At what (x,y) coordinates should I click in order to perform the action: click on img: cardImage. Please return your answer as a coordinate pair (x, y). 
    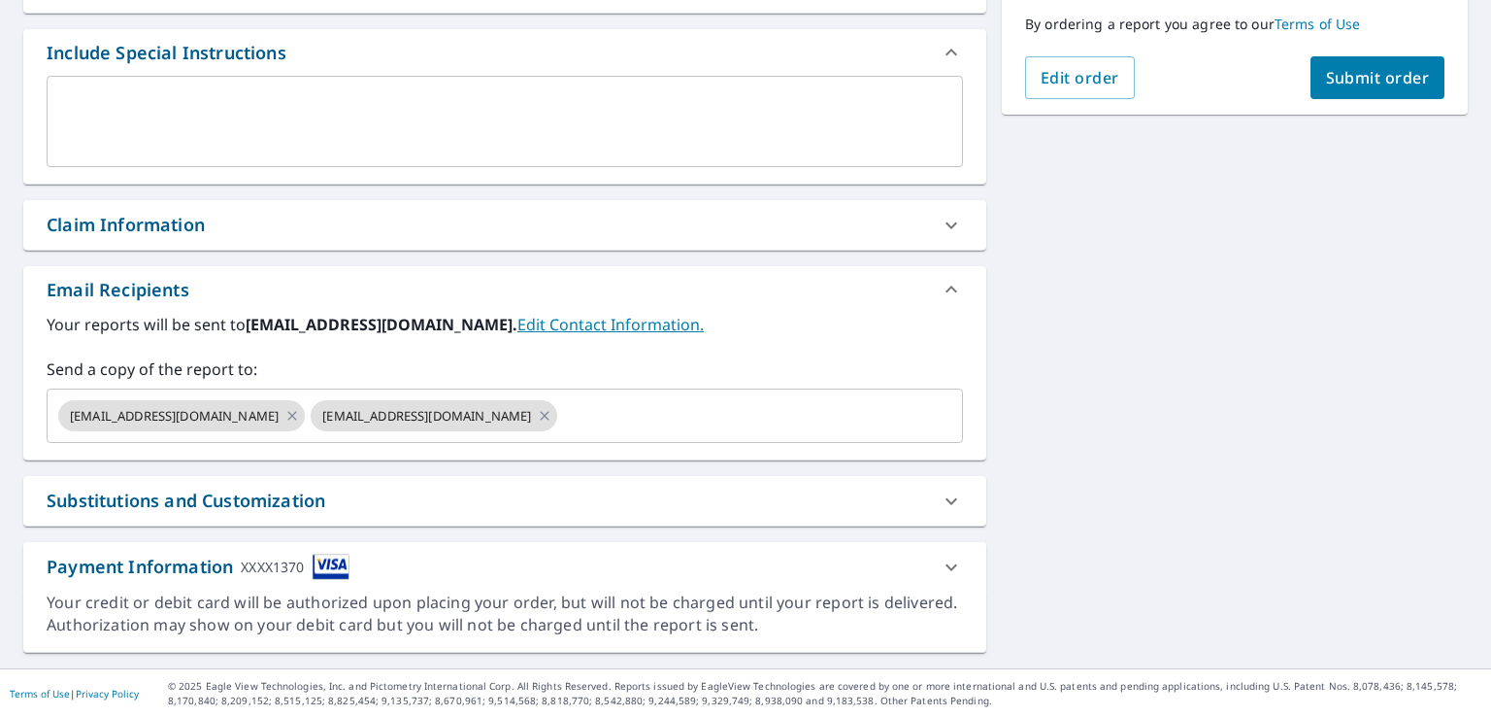
    Looking at the image, I should click on (331, 566).